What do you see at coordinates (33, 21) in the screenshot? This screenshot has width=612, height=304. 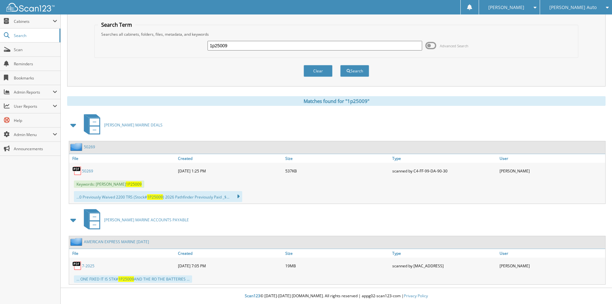 I see `span: Cabinets` at bounding box center [33, 21].